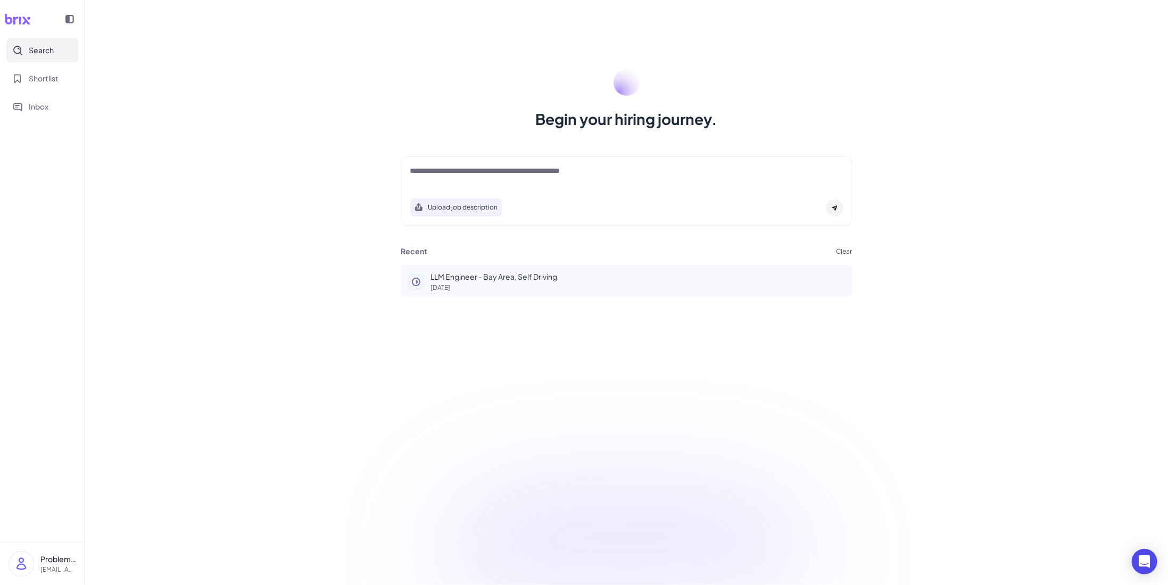 This screenshot has height=585, width=1168. I want to click on div: Open Intercom Messenger, so click(1144, 562).